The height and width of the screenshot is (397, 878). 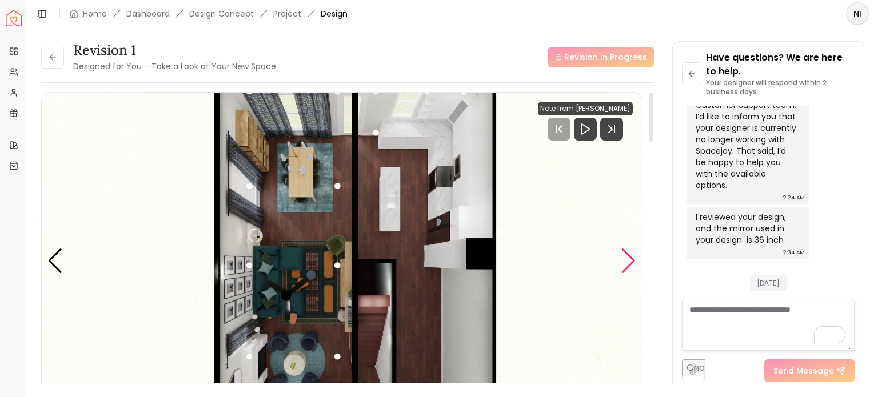 What do you see at coordinates (612, 129) in the screenshot?
I see `svg: Next Track` at bounding box center [612, 129].